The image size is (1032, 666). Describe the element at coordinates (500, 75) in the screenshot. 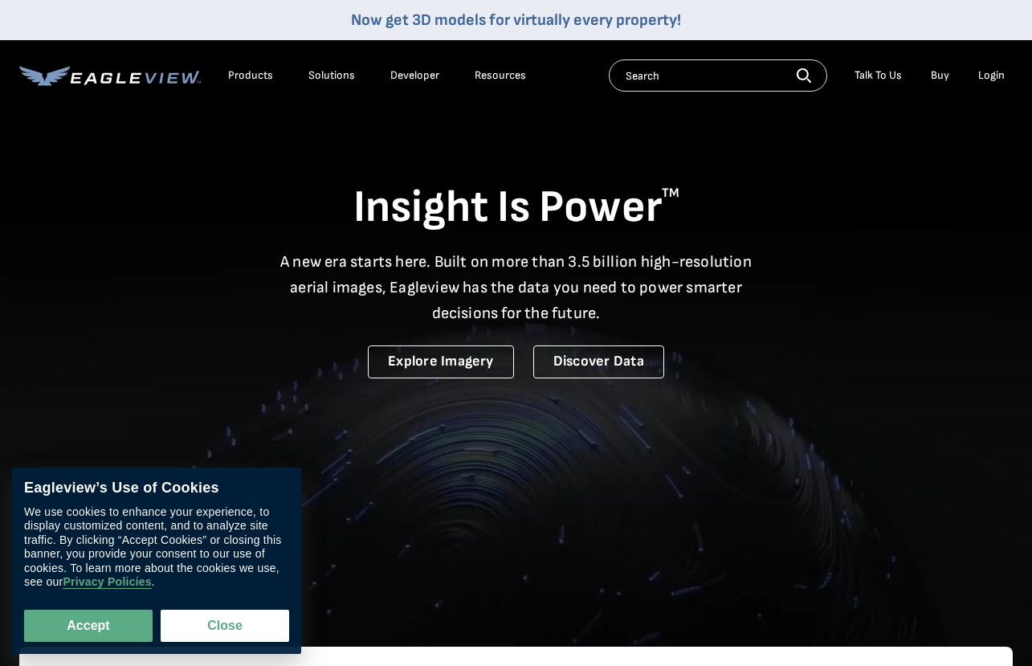

I see `div: Resources` at that location.